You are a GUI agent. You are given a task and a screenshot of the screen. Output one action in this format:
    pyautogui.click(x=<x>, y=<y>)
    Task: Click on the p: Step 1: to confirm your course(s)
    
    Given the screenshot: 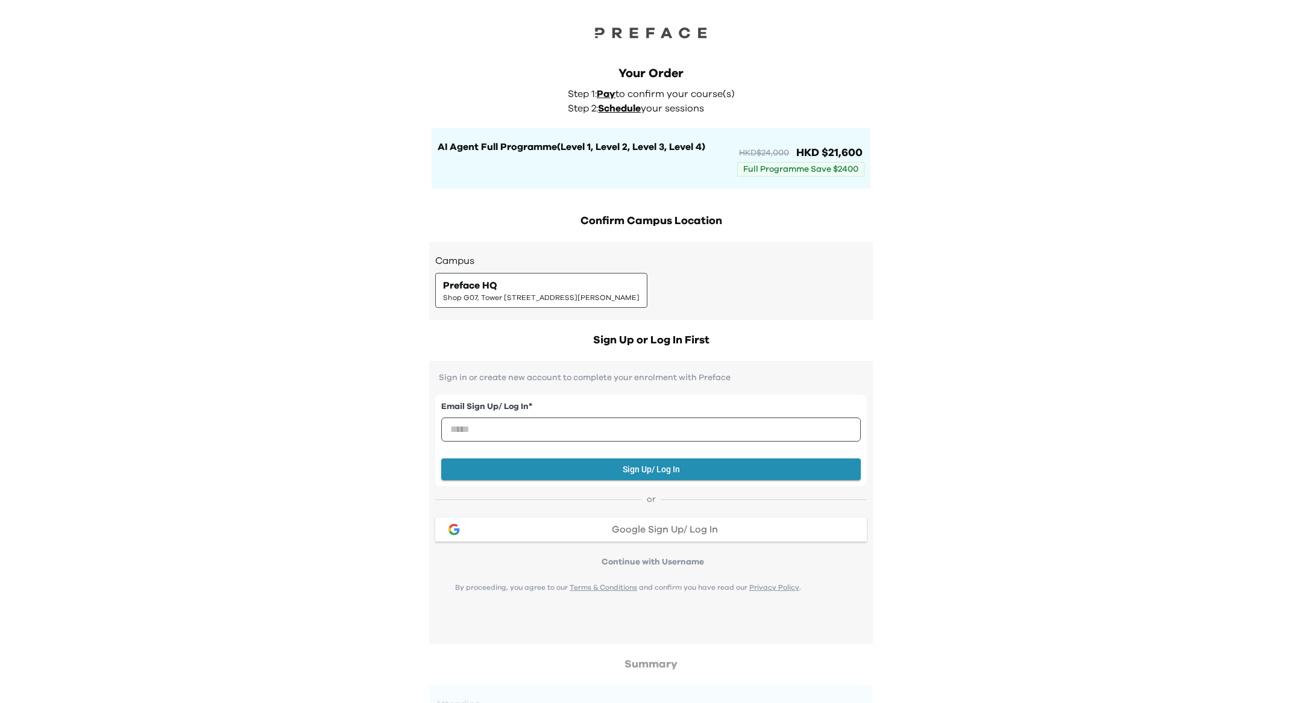 What is the action you would take?
    pyautogui.click(x=655, y=94)
    